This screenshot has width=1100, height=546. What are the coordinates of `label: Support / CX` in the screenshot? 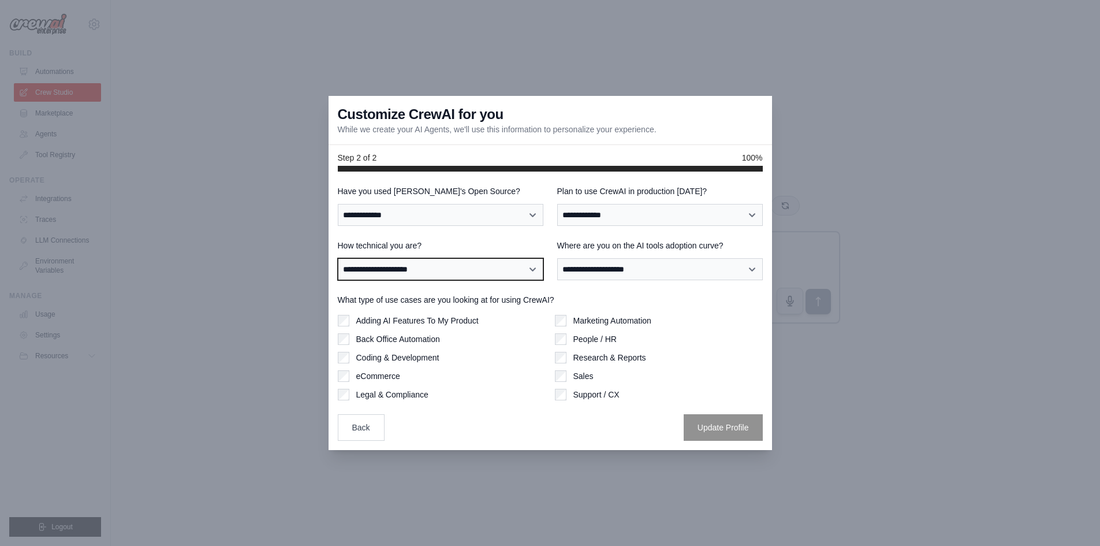 It's located at (597, 395).